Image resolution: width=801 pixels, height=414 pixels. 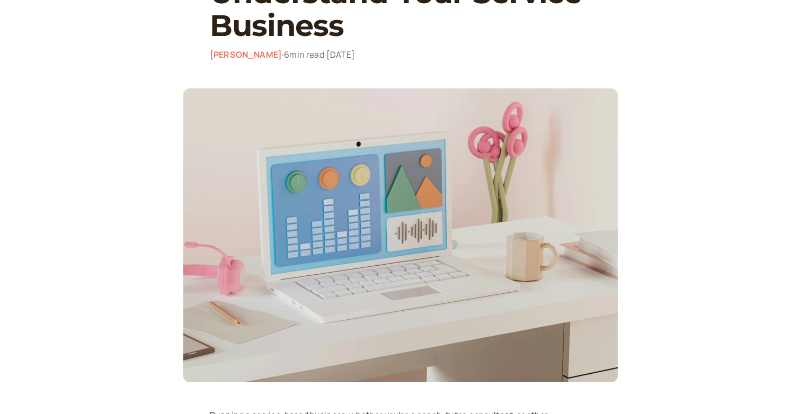 I want to click on img: 361e62e9c9e9c61fbd3befb78480afd0864eedbe-4000x2707.jpg, so click(x=401, y=235).